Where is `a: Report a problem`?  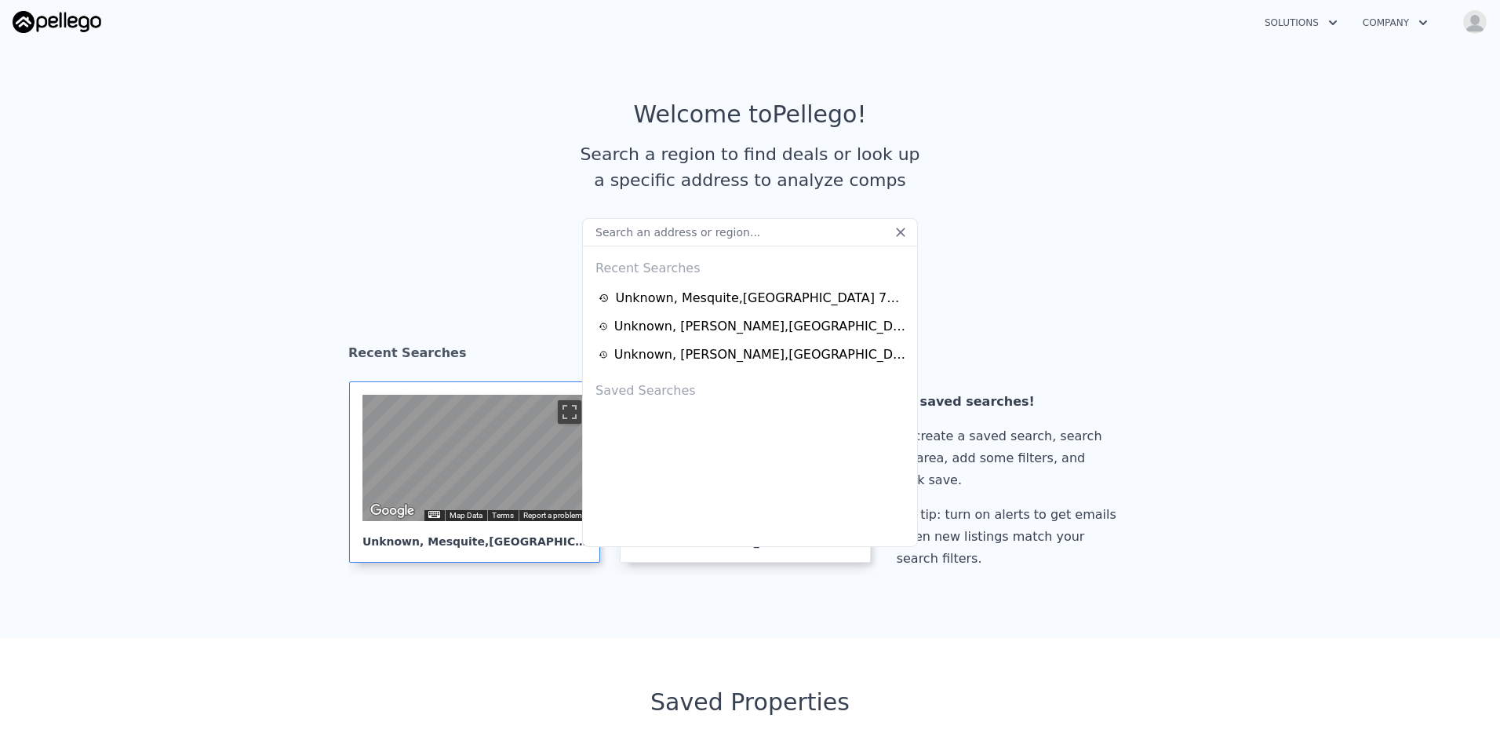
a: Report a problem is located at coordinates (552, 515).